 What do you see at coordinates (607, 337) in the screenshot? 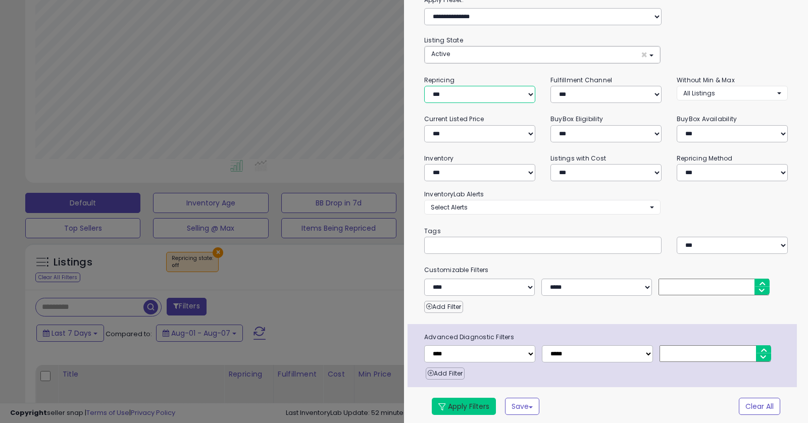
I see `span: Advanced Diagnostic Filters` at bounding box center [607, 337].